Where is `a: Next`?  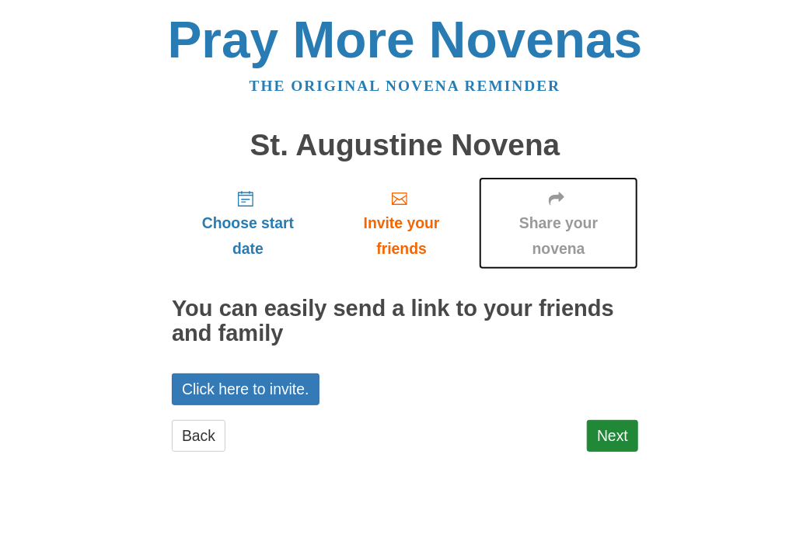 a: Next is located at coordinates (612, 436).